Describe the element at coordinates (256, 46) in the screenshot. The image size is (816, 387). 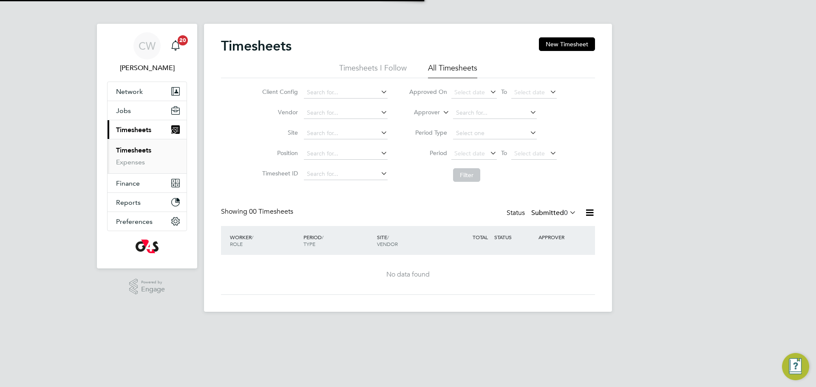
I see `h2: Timesheets` at that location.